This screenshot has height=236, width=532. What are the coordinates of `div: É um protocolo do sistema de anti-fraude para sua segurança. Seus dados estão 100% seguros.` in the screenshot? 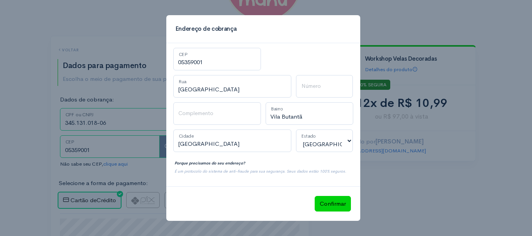 It's located at (263, 171).